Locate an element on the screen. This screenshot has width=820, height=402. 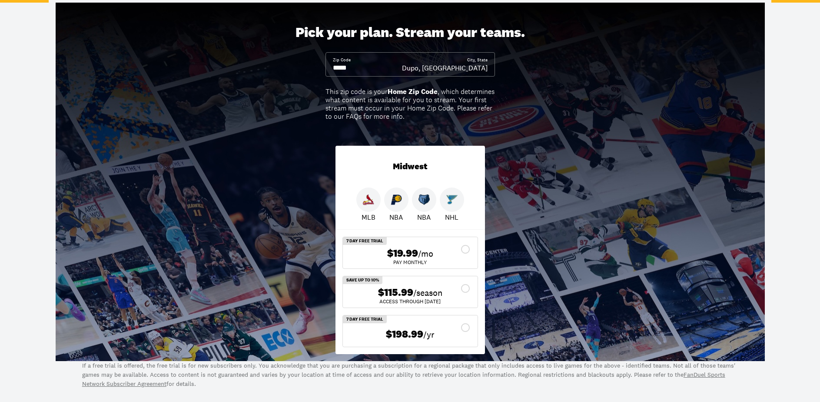
img: Pacers is located at coordinates (397, 200).